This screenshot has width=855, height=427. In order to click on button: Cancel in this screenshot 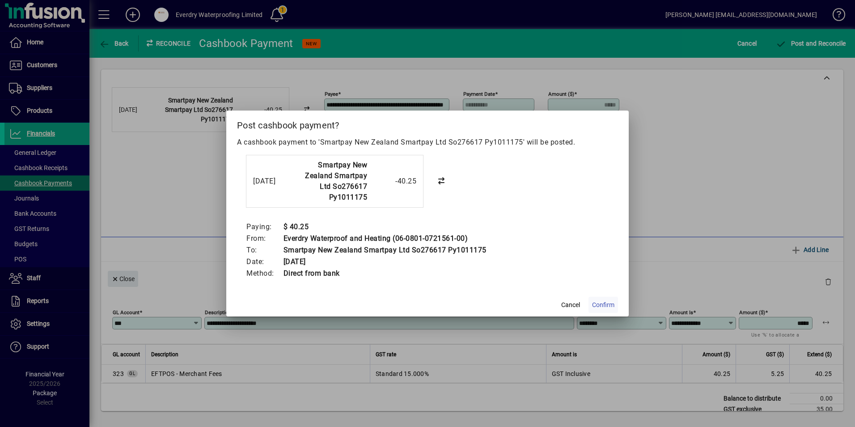, I will do `click(571, 305)`.